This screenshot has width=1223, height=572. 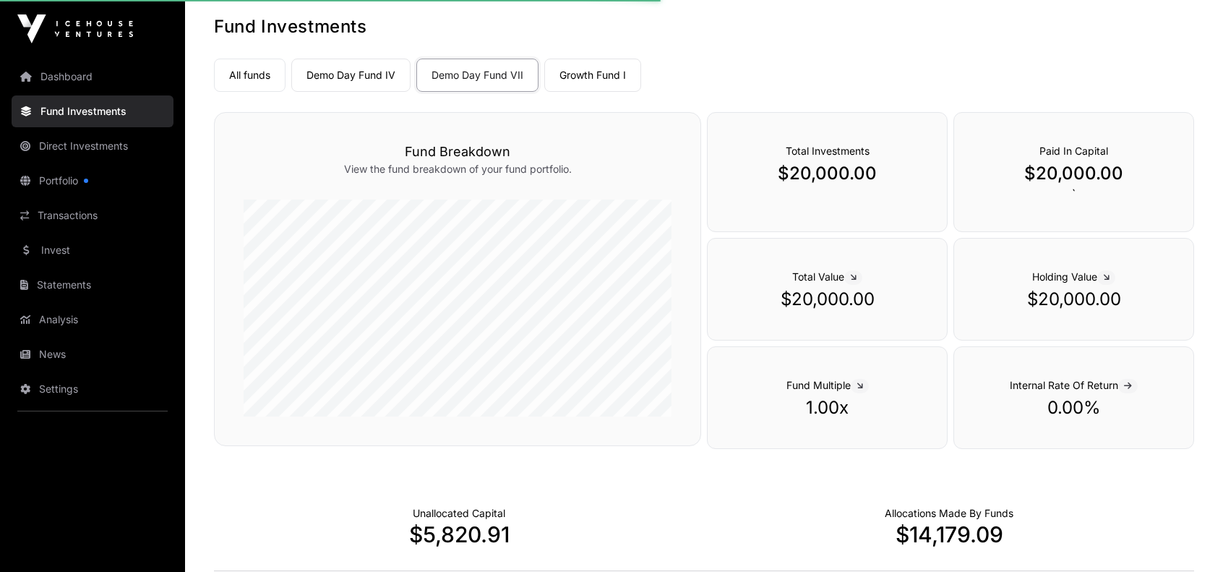 What do you see at coordinates (949, 513) in the screenshot?
I see `p: Capital Deployed Into Companies` at bounding box center [949, 513].